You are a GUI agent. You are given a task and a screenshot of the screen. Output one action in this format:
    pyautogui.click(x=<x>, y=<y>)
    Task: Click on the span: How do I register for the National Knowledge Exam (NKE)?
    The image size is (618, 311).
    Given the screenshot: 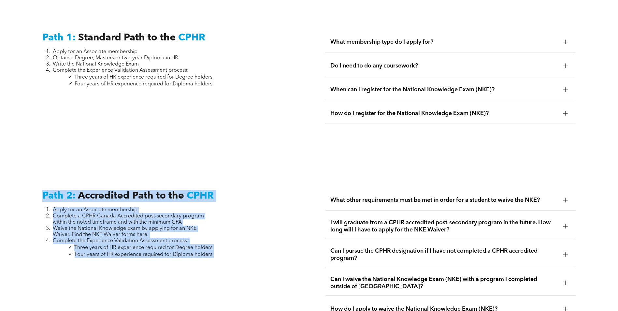 What is the action you would take?
    pyautogui.click(x=444, y=113)
    